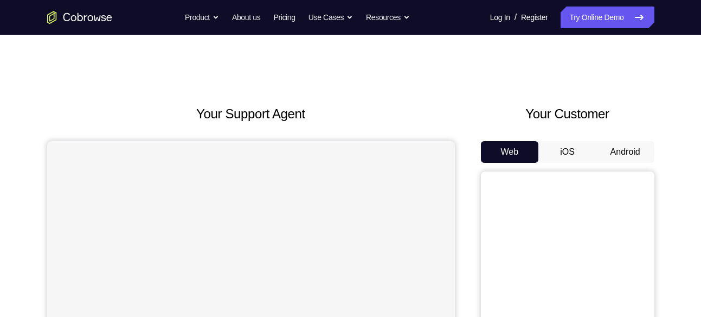 This screenshot has height=317, width=701. What do you see at coordinates (534, 17) in the screenshot?
I see `a: Register` at bounding box center [534, 17].